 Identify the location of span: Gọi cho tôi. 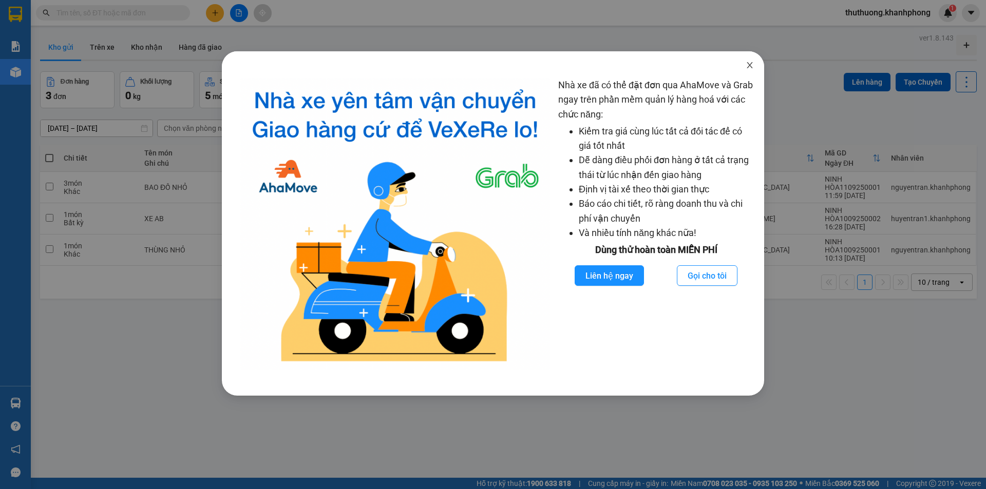
(707, 276).